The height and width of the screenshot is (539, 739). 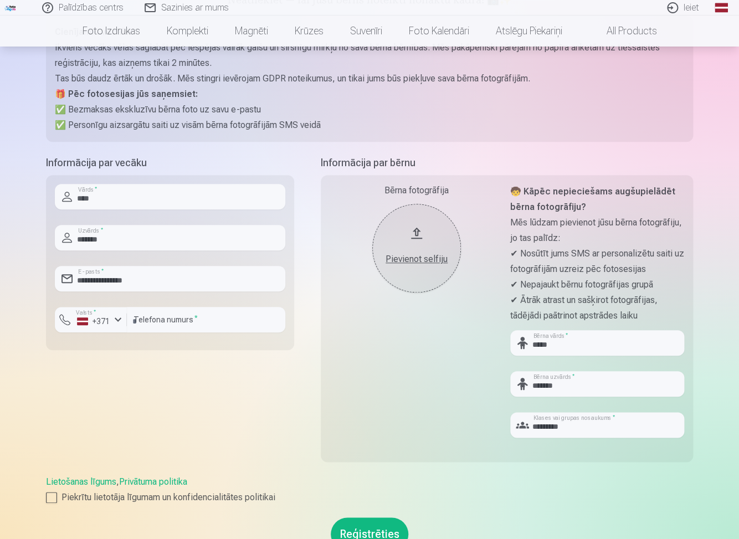 What do you see at coordinates (370, 497) in the screenshot?
I see `label: Piekrītu lietotāja līgumam un konfidencialitātes politikai` at bounding box center [370, 497].